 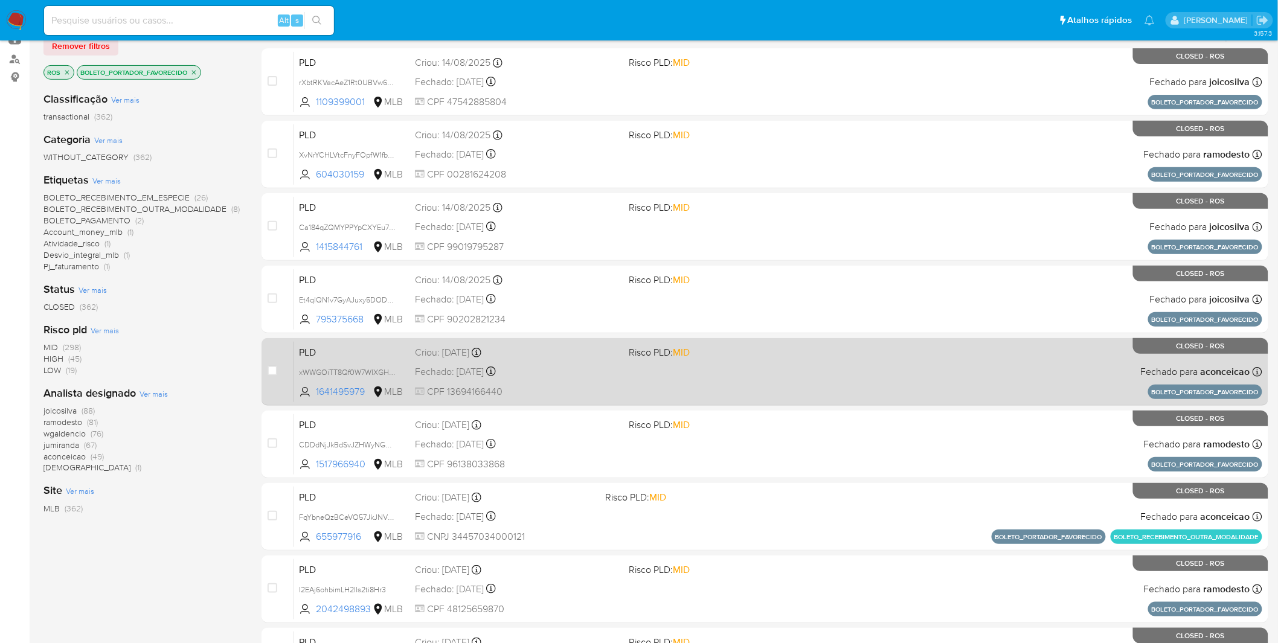 I want to click on span: Atalhos rápidos, so click(x=1100, y=20).